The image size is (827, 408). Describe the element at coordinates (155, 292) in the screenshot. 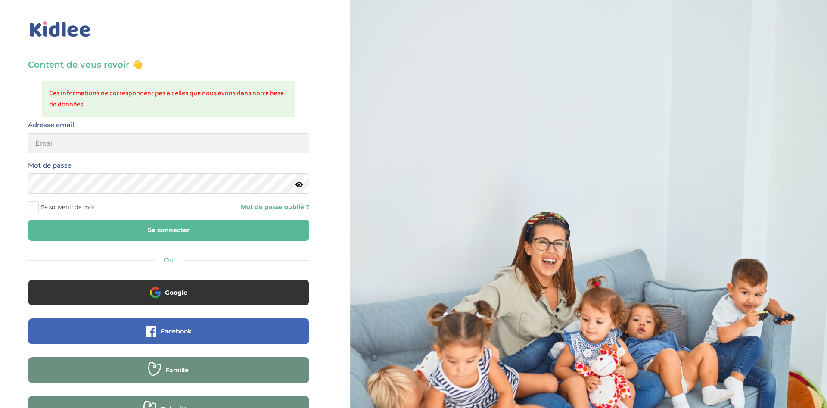

I see `img: google.png` at that location.